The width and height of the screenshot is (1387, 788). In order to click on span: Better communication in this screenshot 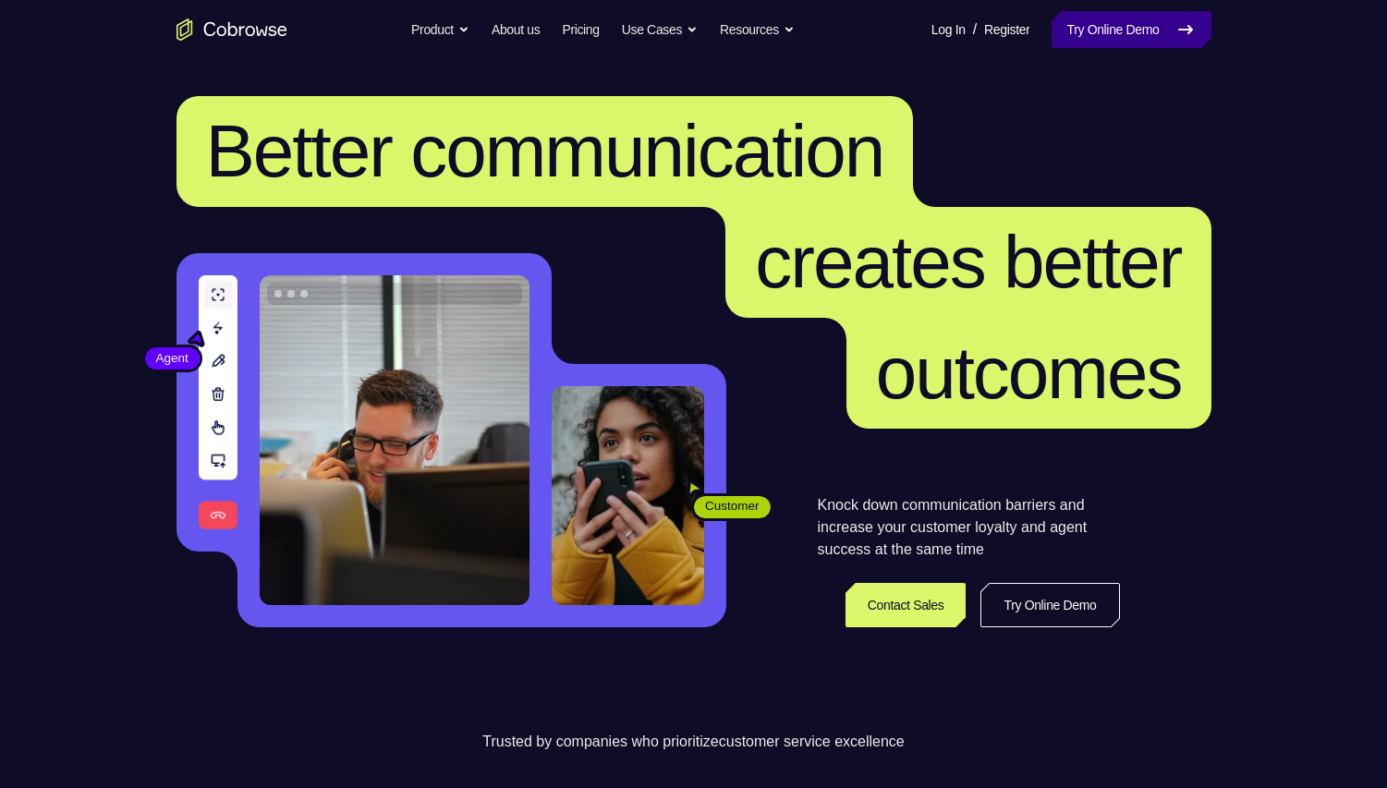, I will do `click(545, 151)`.